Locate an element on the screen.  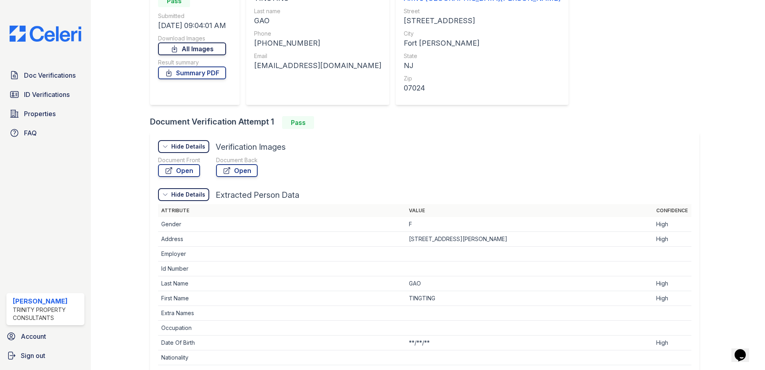
div: 07024 is located at coordinates (482, 88).